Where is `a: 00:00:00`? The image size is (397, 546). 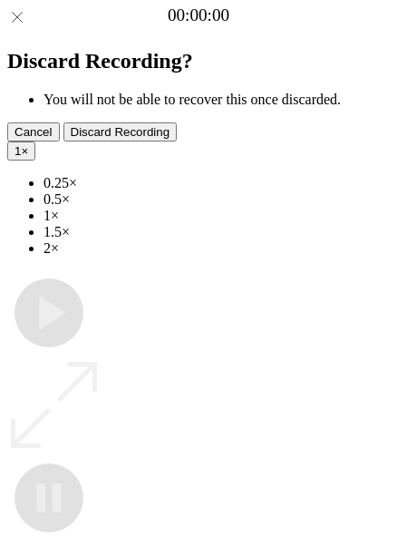
a: 00:00:00 is located at coordinates (198, 15).